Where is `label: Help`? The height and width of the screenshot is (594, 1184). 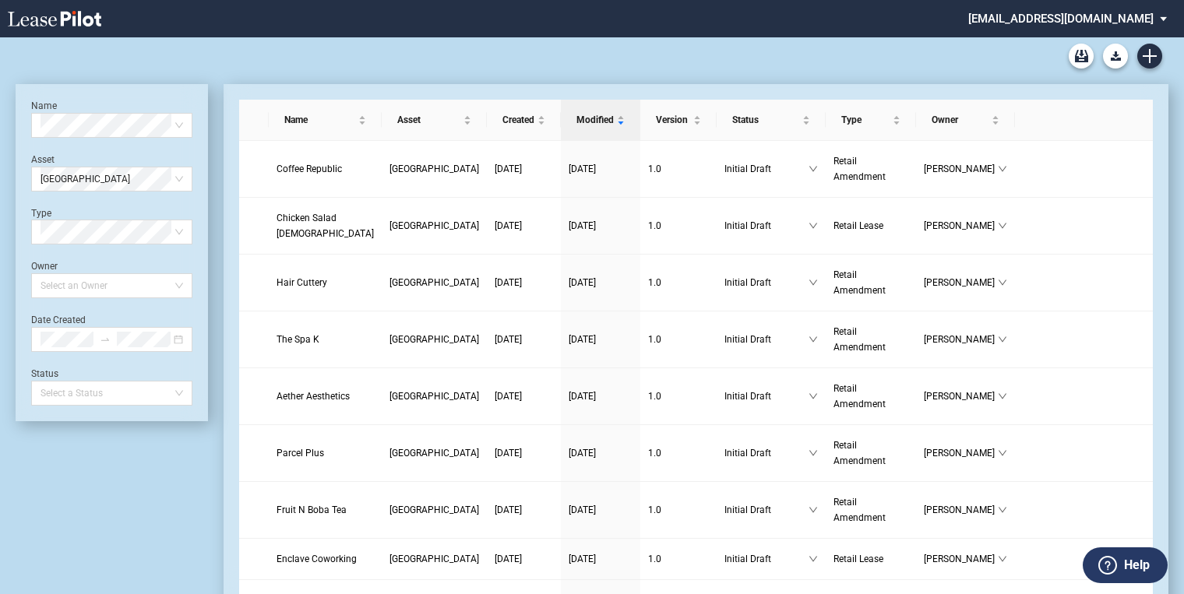 label: Help is located at coordinates (1136, 565).